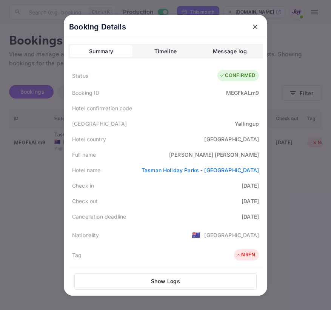  I want to click on div: Full name, so click(84, 155).